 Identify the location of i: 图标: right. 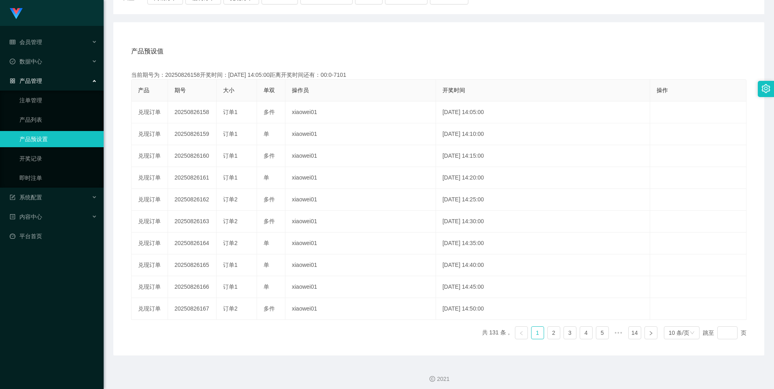
(651, 333).